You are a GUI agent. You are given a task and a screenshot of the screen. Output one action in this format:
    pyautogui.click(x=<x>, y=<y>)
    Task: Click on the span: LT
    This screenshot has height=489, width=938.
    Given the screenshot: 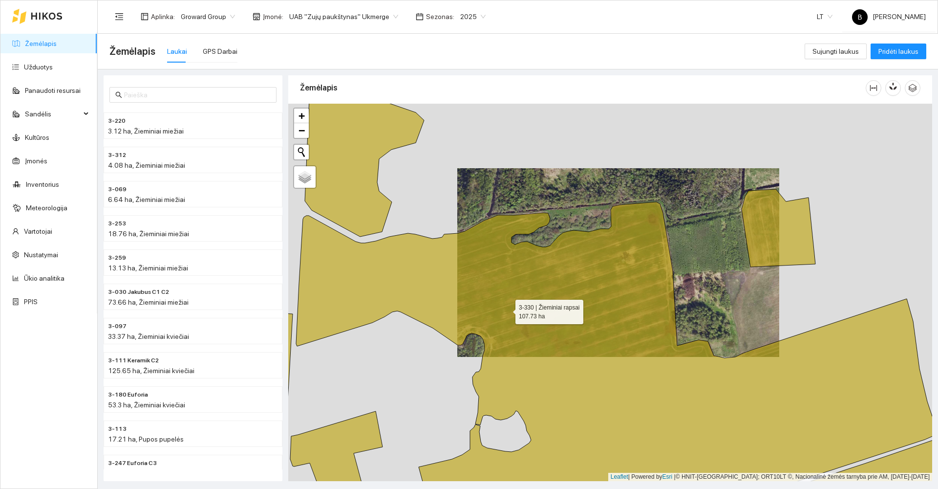 What is the action you would take?
    pyautogui.click(x=825, y=17)
    